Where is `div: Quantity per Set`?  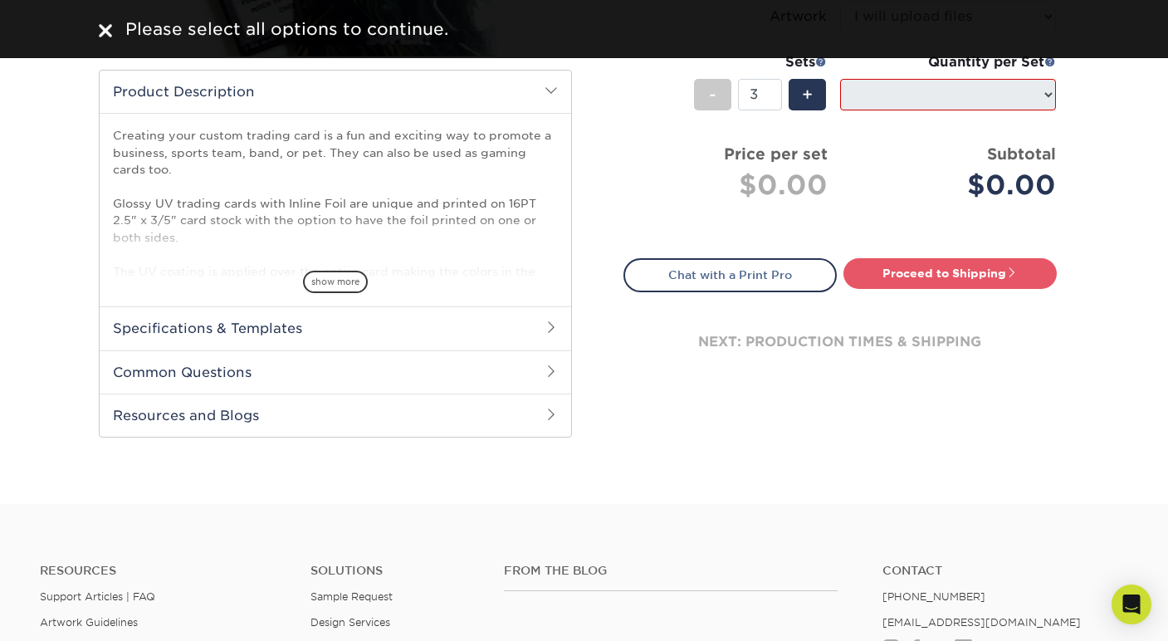 div: Quantity per Set is located at coordinates (948, 62).